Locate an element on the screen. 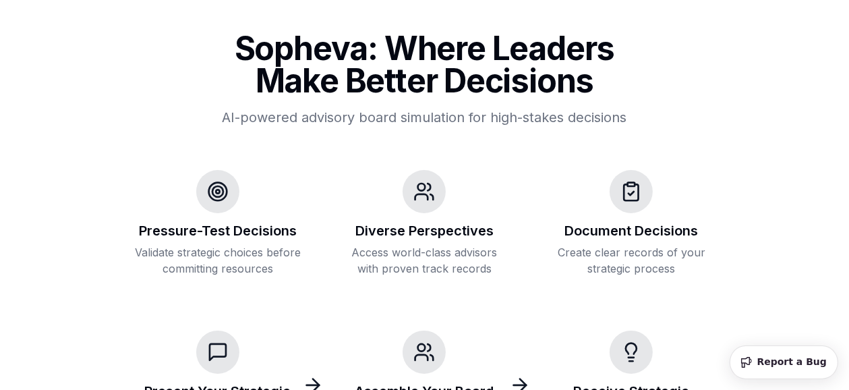 The image size is (849, 390). p: Validate strategic choices before committing resources is located at coordinates (218, 260).